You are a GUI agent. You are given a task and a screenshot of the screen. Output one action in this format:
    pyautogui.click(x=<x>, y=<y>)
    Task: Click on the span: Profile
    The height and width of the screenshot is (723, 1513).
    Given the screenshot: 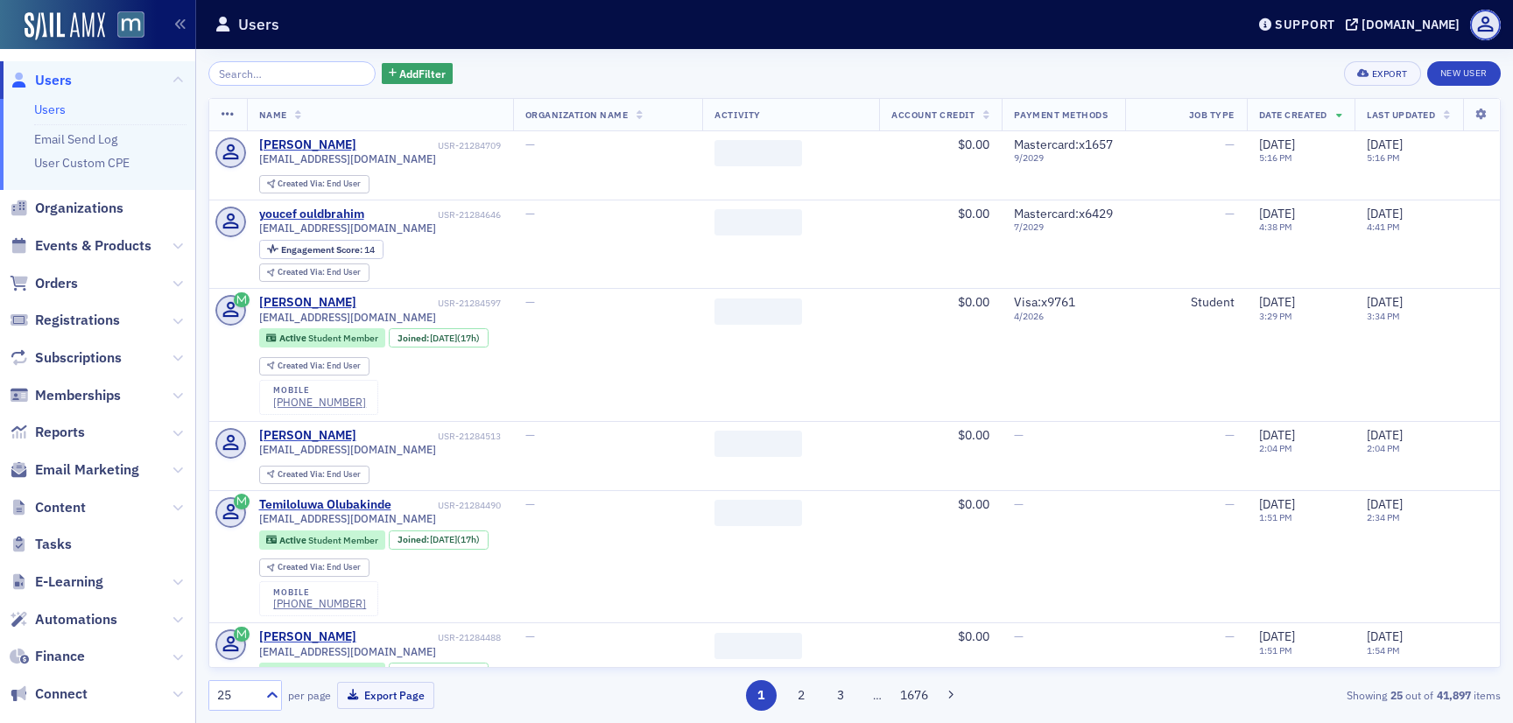 What is the action you would take?
    pyautogui.click(x=1485, y=25)
    